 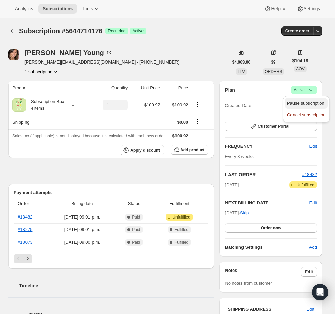 I want to click on button: Help, so click(x=275, y=9).